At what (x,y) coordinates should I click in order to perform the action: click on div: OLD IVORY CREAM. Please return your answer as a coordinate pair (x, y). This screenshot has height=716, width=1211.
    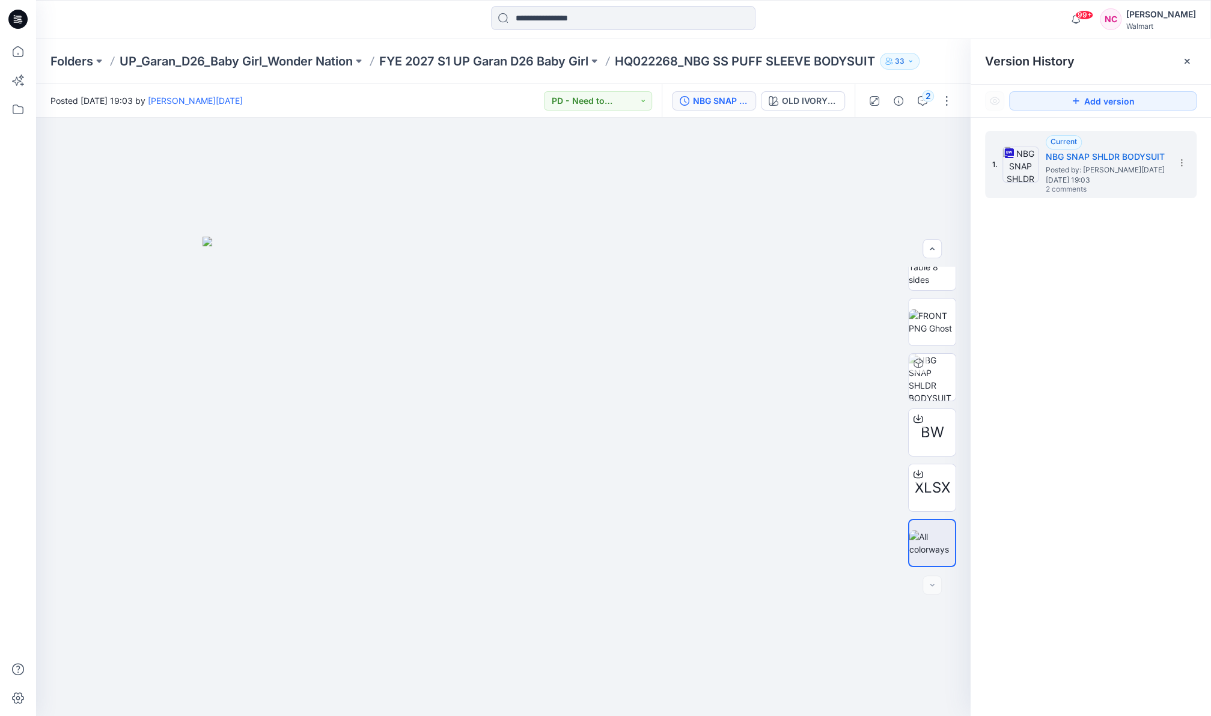
    Looking at the image, I should click on (809, 101).